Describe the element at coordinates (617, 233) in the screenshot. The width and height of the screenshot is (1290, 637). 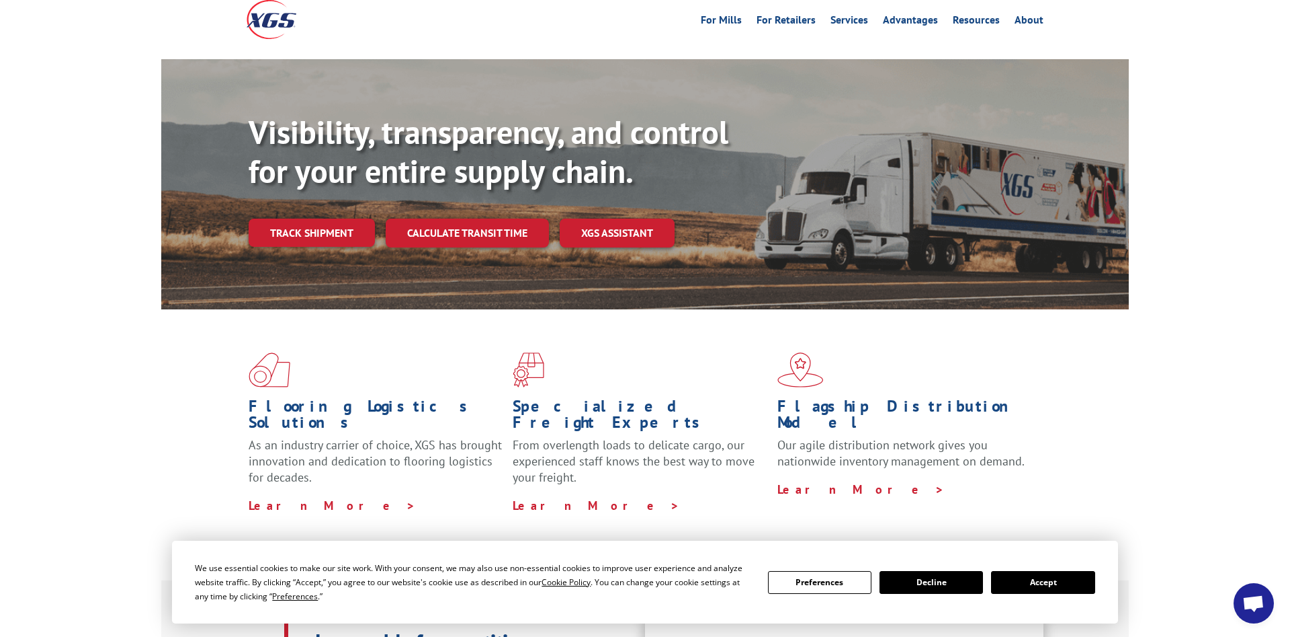
I see `a: XGS ASSISTANT` at that location.